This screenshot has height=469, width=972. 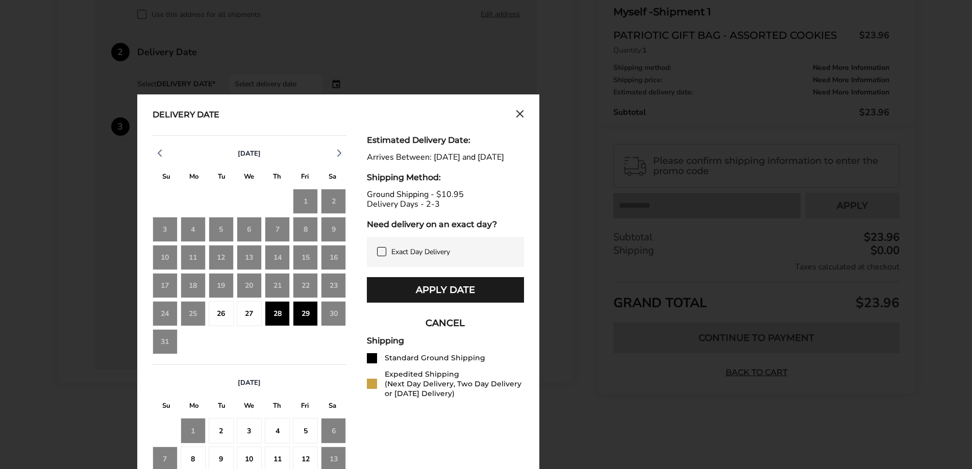 What do you see at coordinates (435, 358) in the screenshot?
I see `div: Standard Ground Shipping` at bounding box center [435, 358].